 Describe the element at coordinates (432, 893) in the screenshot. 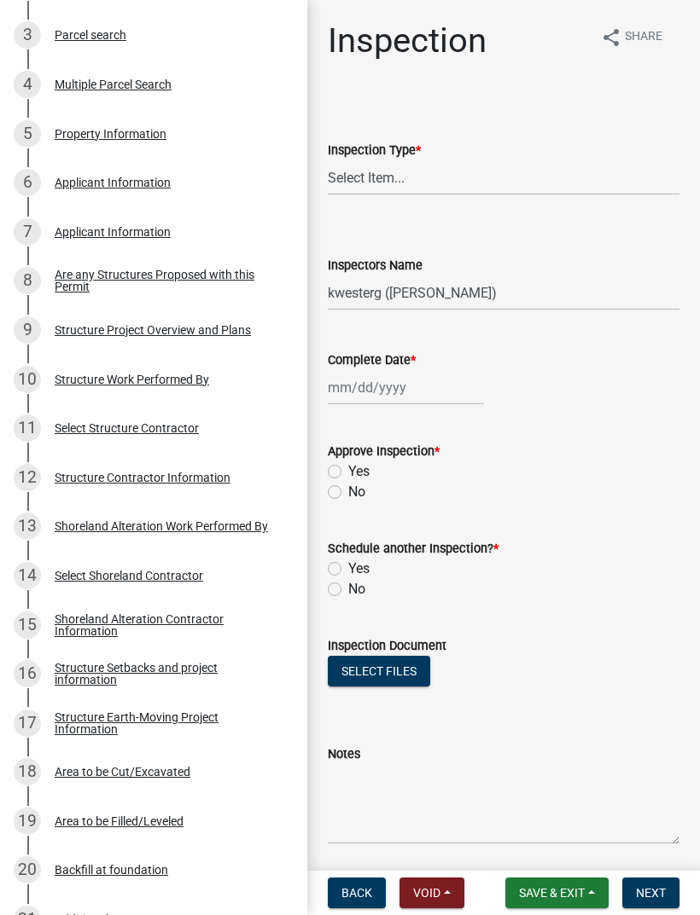

I see `button: Void` at that location.